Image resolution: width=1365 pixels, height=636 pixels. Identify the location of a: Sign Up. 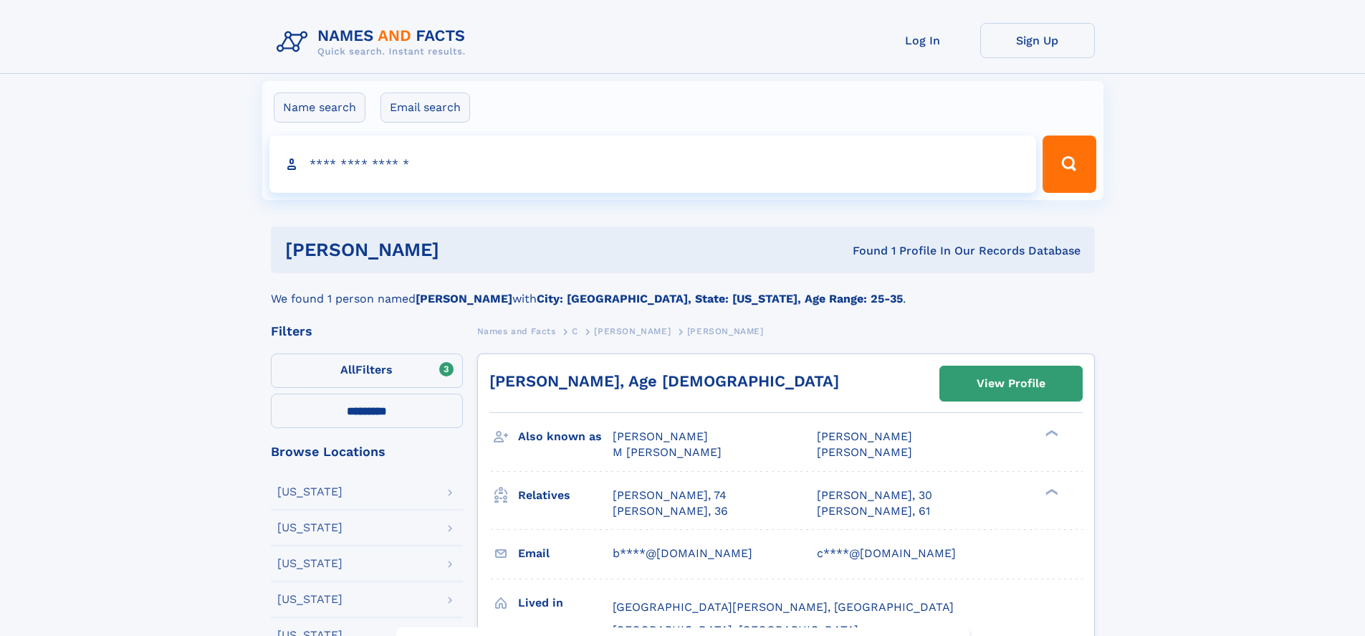
(1037, 40).